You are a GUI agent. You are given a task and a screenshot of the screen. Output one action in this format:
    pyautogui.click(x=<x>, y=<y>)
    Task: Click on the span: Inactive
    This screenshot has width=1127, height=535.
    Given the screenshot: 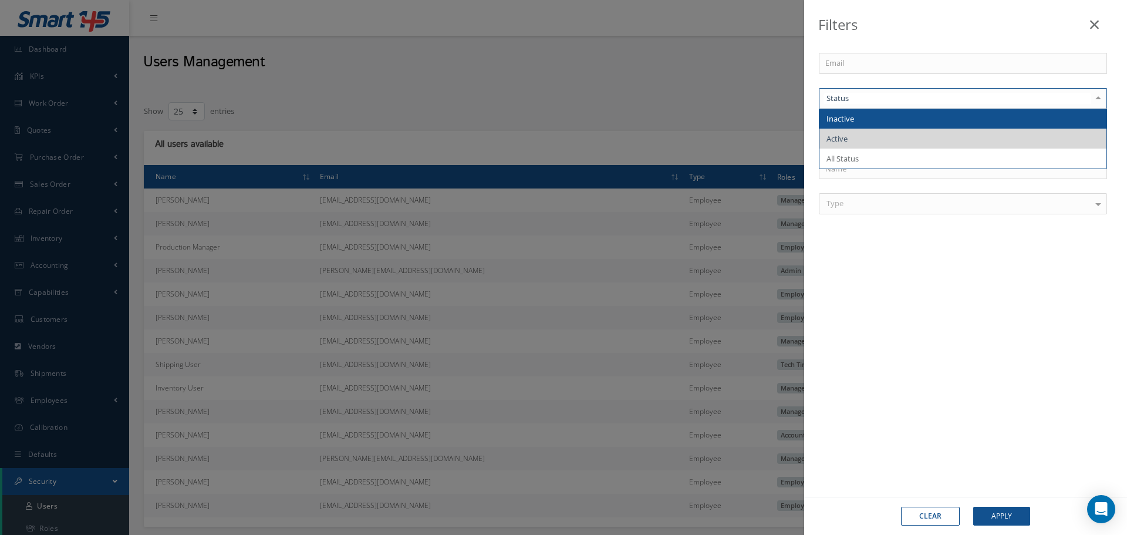 What is the action you would take?
    pyautogui.click(x=840, y=119)
    